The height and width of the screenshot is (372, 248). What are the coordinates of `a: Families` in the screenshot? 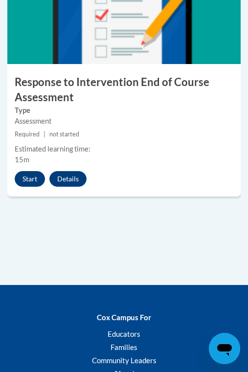 It's located at (124, 347).